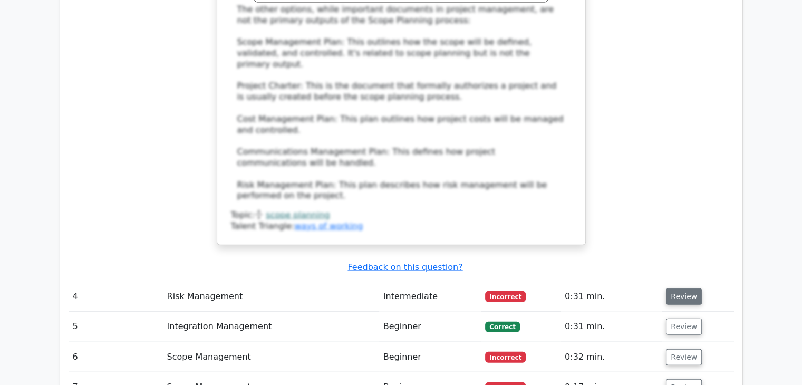 This screenshot has height=385, width=802. What do you see at coordinates (271, 357) in the screenshot?
I see `td: Scope Management` at bounding box center [271, 357].